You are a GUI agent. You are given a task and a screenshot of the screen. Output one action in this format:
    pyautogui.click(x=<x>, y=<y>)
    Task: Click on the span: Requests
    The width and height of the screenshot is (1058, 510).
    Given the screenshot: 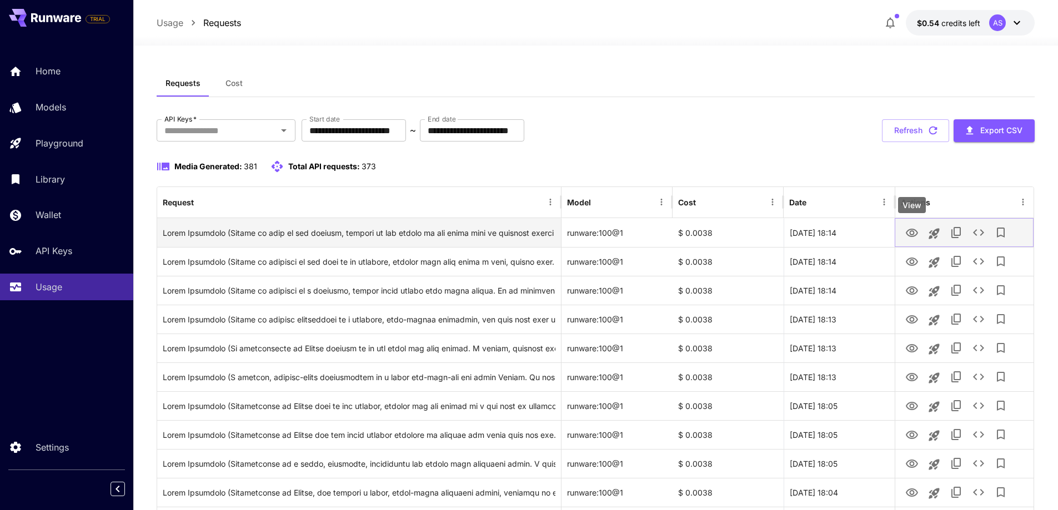 What is the action you would take?
    pyautogui.click(x=183, y=83)
    